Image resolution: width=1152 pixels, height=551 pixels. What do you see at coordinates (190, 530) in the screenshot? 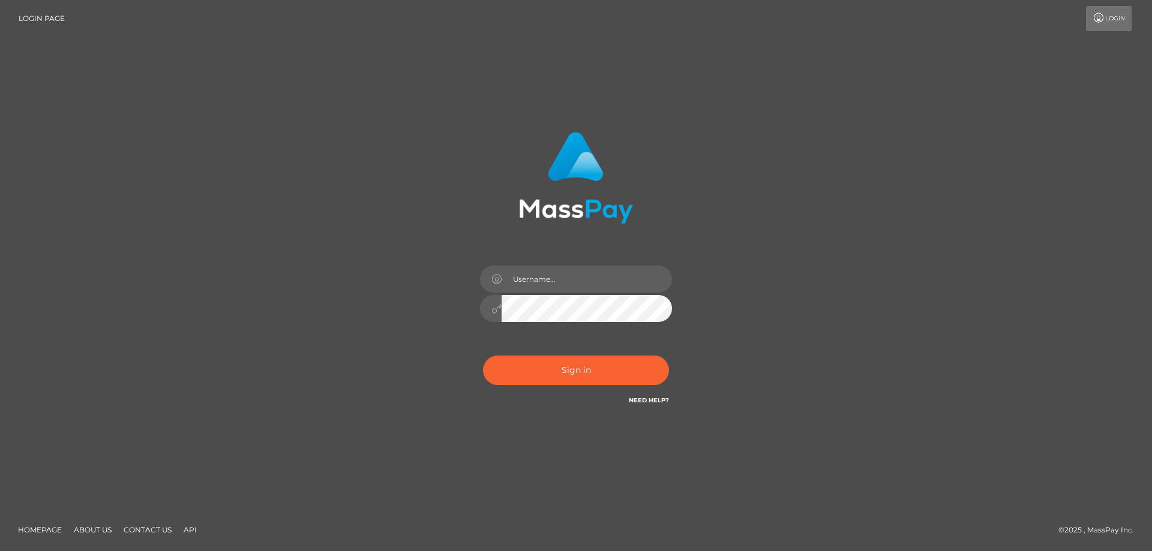
I see `a: API` at bounding box center [190, 530].